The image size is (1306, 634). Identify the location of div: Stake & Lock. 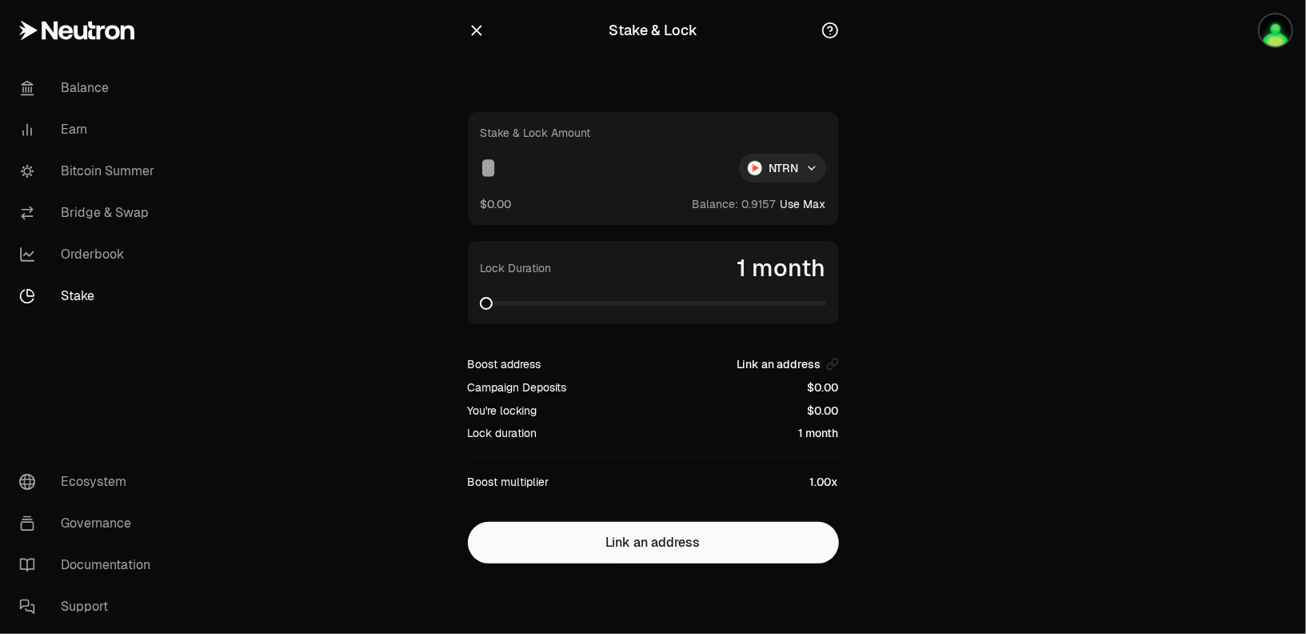
(653, 30).